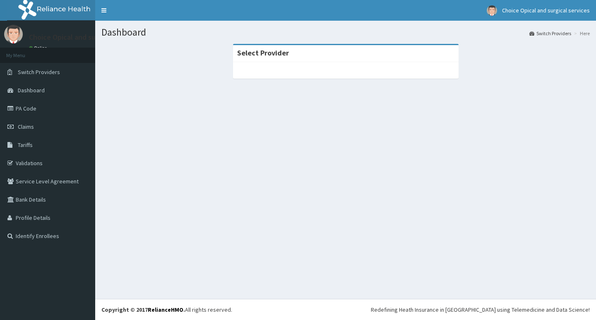 The height and width of the screenshot is (320, 596). What do you see at coordinates (31, 90) in the screenshot?
I see `span: Dashboard` at bounding box center [31, 90].